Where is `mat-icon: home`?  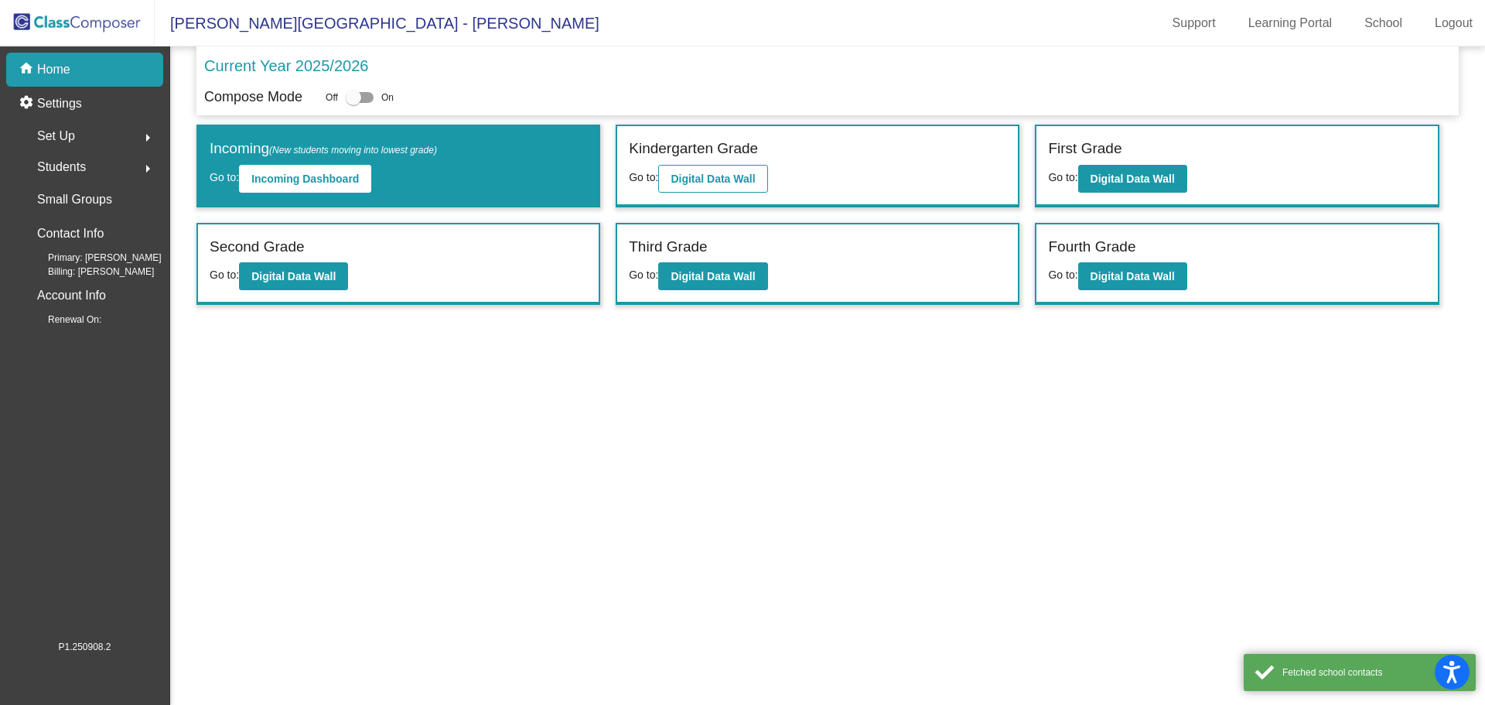
mat-icon: home is located at coordinates (28, 70).